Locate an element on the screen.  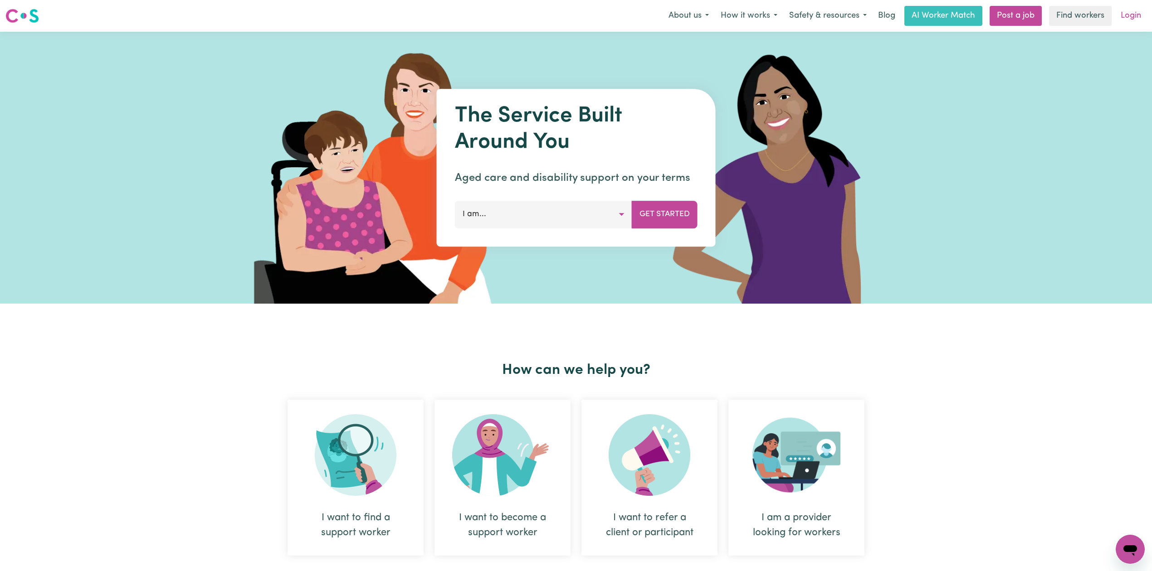
a: AI Worker Match is located at coordinates (943, 16).